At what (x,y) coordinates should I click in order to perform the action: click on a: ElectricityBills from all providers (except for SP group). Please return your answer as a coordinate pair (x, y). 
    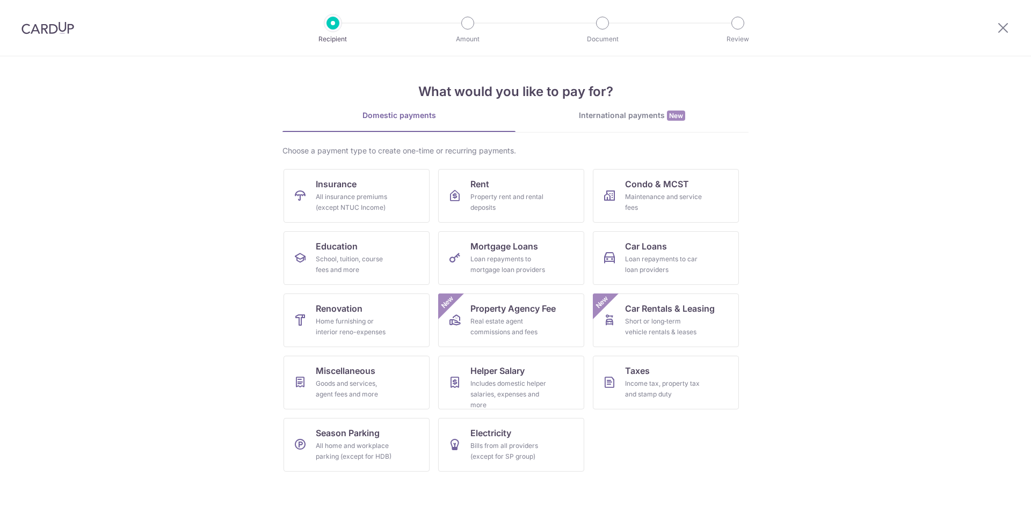
    Looking at the image, I should click on (511, 445).